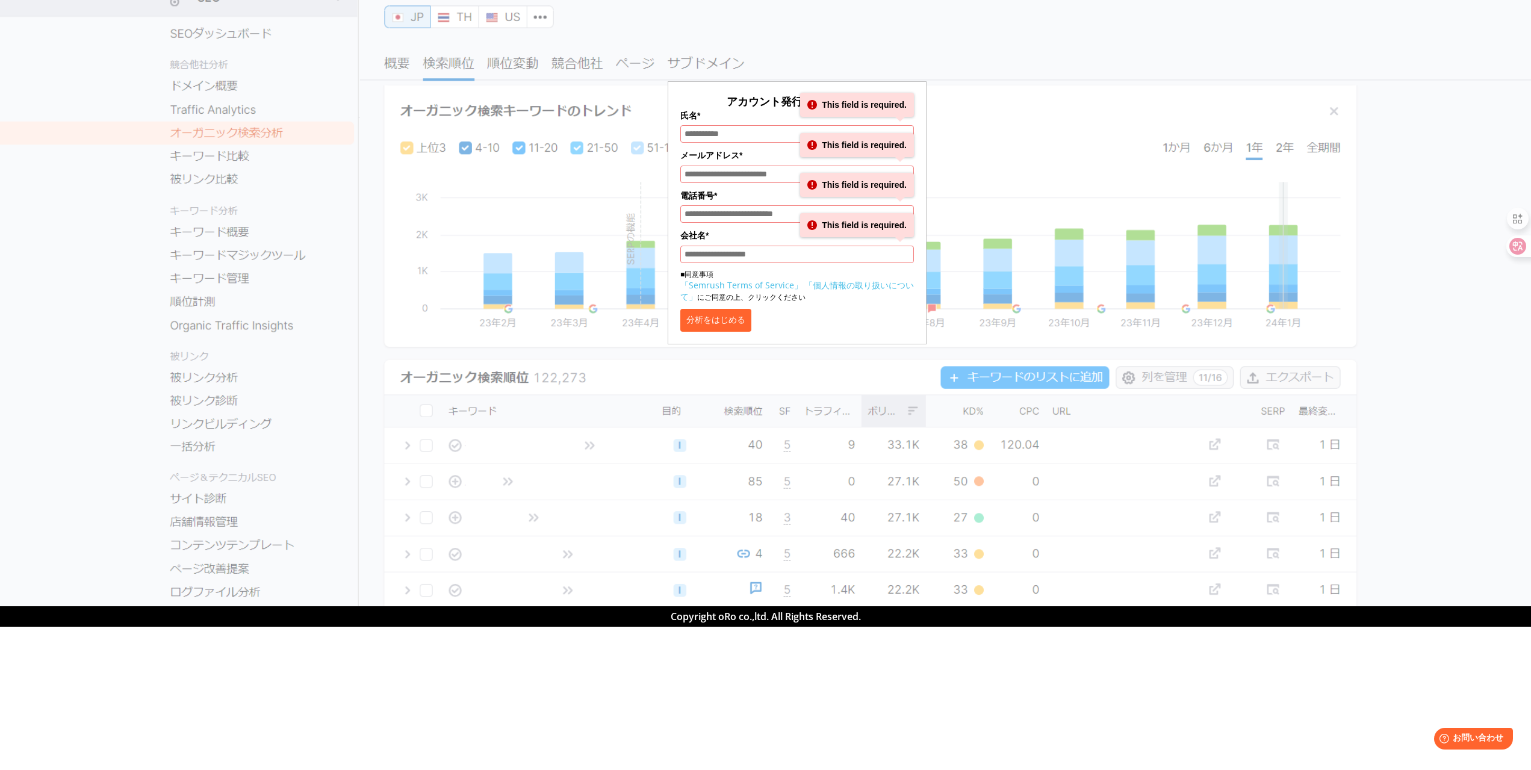 The width and height of the screenshot is (1531, 770). I want to click on label: メールアドレス*, so click(797, 155).